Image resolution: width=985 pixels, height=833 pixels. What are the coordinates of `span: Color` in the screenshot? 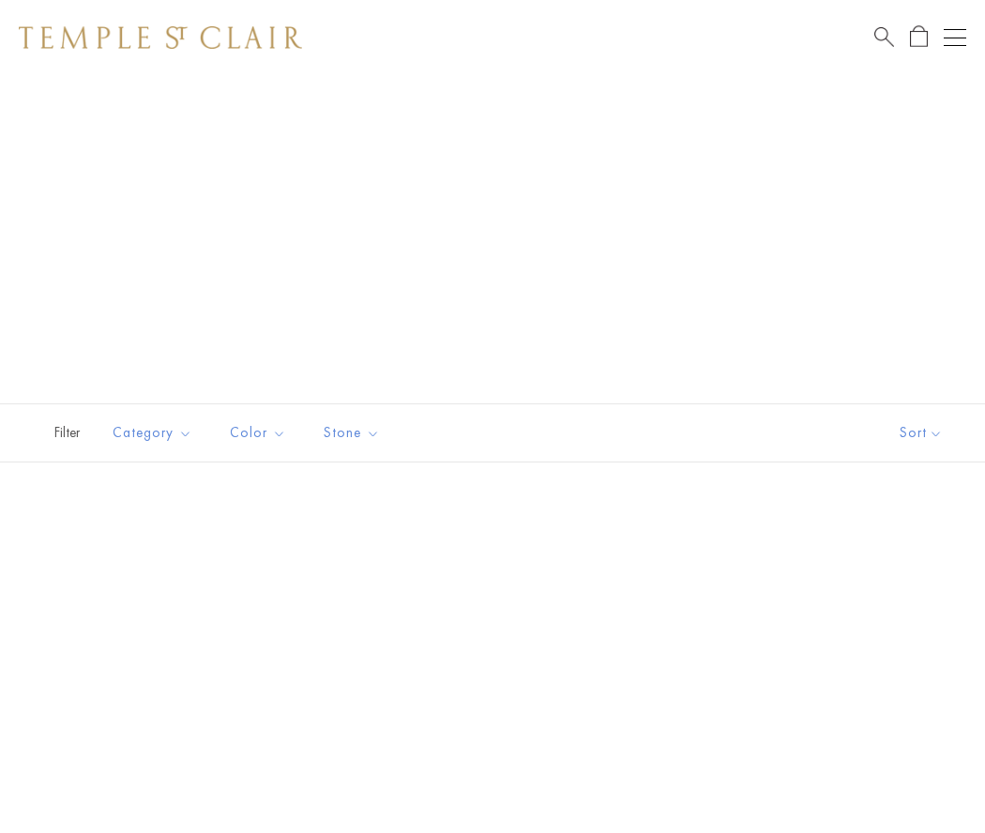 It's located at (260, 432).